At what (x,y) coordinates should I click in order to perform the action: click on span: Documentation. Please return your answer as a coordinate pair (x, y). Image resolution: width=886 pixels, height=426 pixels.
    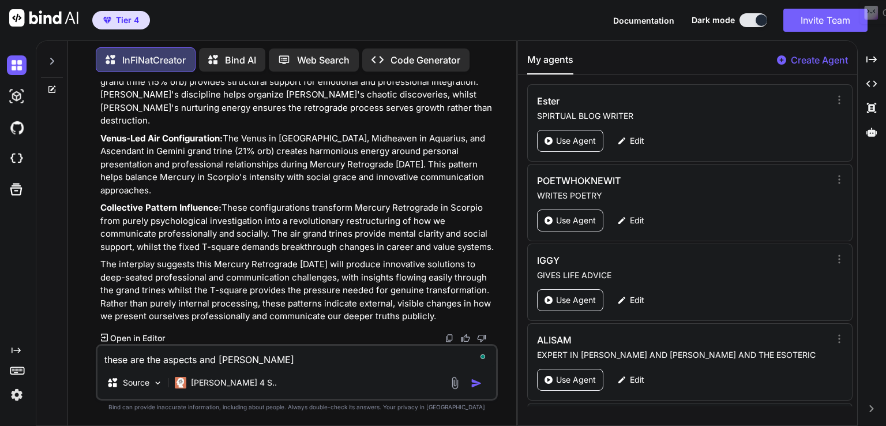
    Looking at the image, I should click on (644, 20).